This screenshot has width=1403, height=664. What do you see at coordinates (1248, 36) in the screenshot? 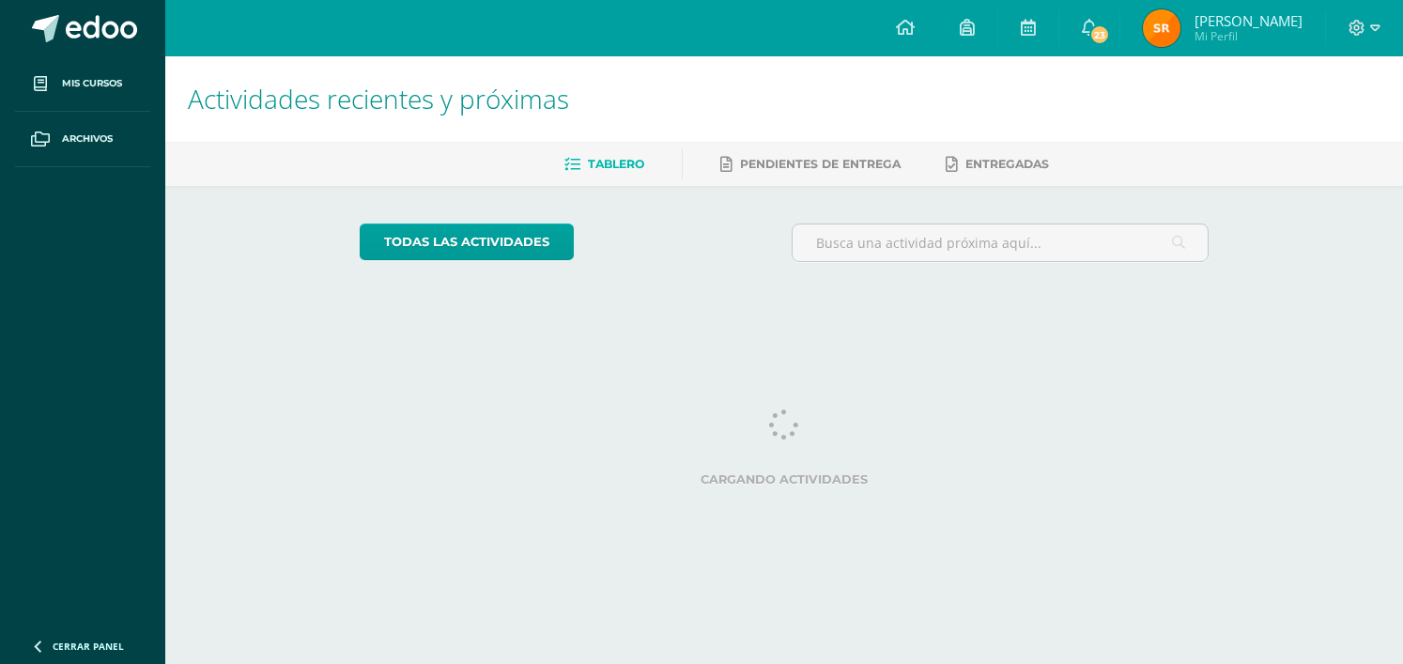
I see `span: Mi Perfil` at bounding box center [1248, 36].